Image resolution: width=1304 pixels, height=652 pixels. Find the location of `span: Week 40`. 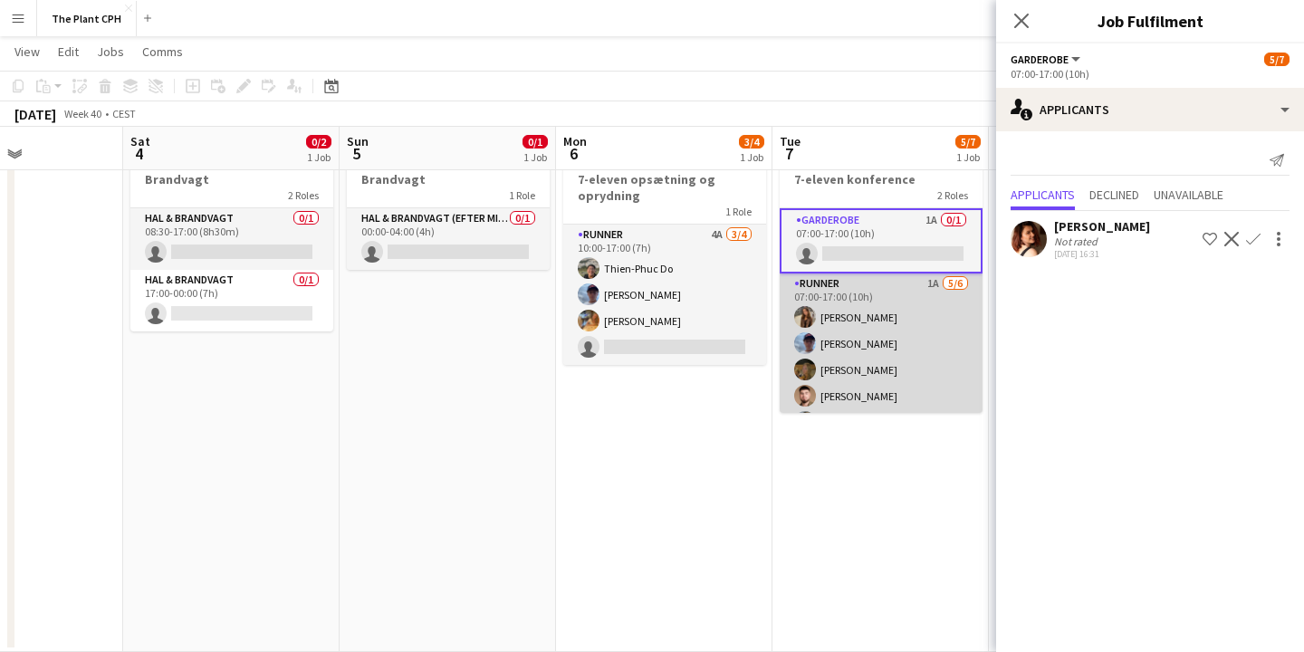

span: Week 40 is located at coordinates (82, 113).